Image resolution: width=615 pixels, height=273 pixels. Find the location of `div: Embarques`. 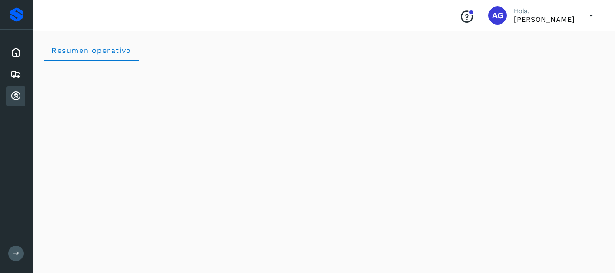

div: Embarques is located at coordinates (16, 74).